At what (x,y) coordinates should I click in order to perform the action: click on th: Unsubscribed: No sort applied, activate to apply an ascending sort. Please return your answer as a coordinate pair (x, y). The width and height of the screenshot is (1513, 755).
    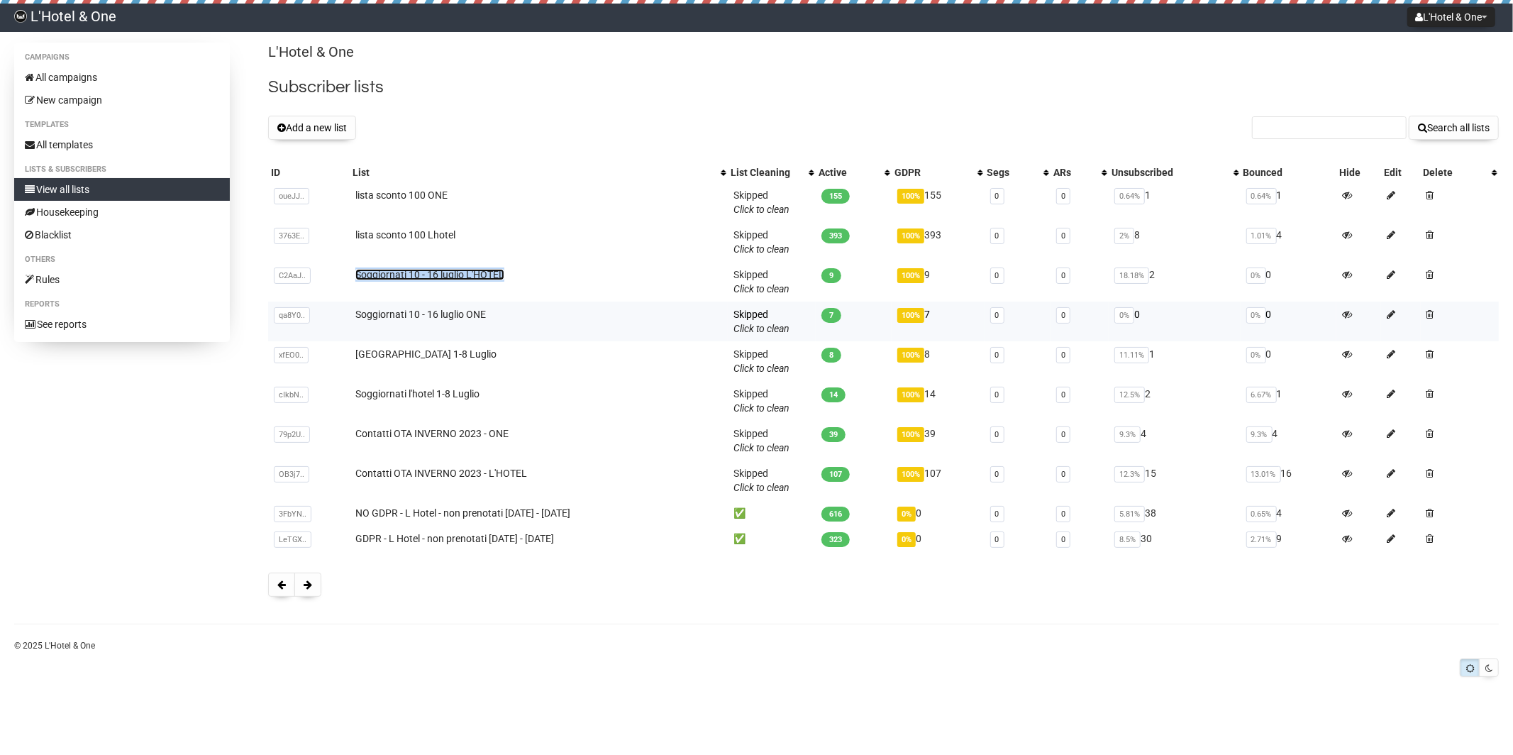
    Looking at the image, I should click on (1174, 172).